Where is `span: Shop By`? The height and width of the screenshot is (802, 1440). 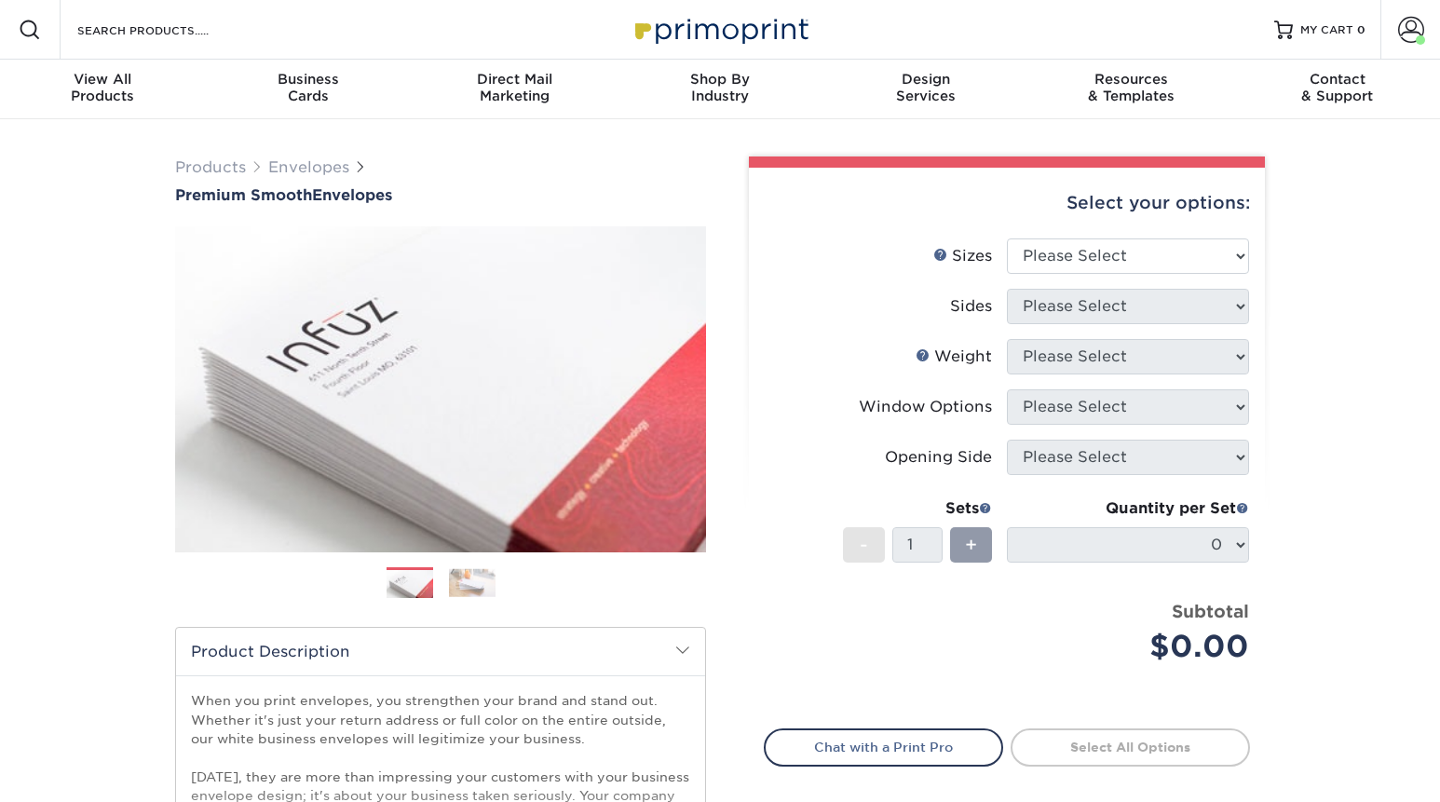 span: Shop By is located at coordinates (720, 79).